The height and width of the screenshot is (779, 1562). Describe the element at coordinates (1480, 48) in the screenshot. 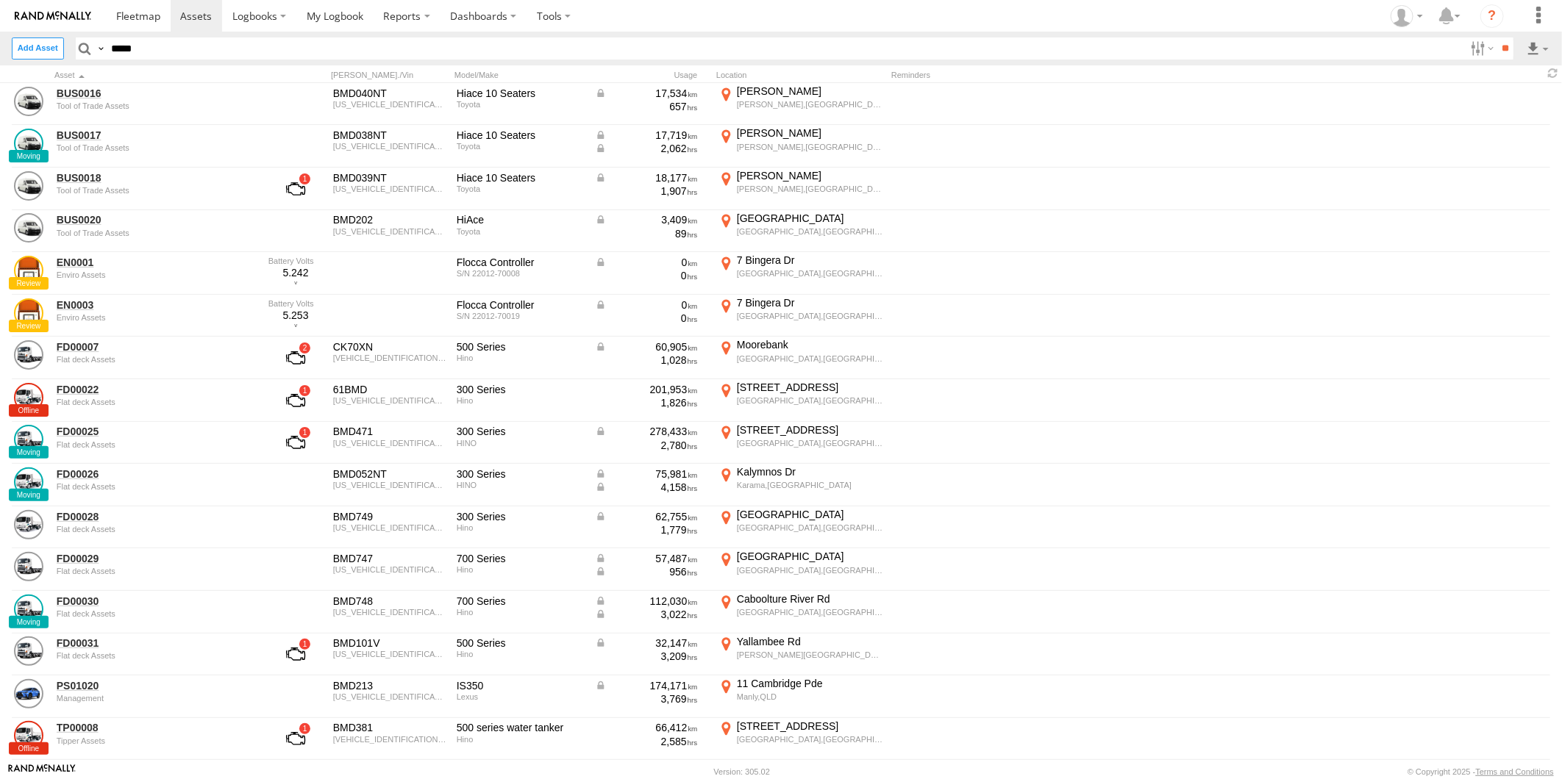

I see `label: Search Filter Options` at that location.